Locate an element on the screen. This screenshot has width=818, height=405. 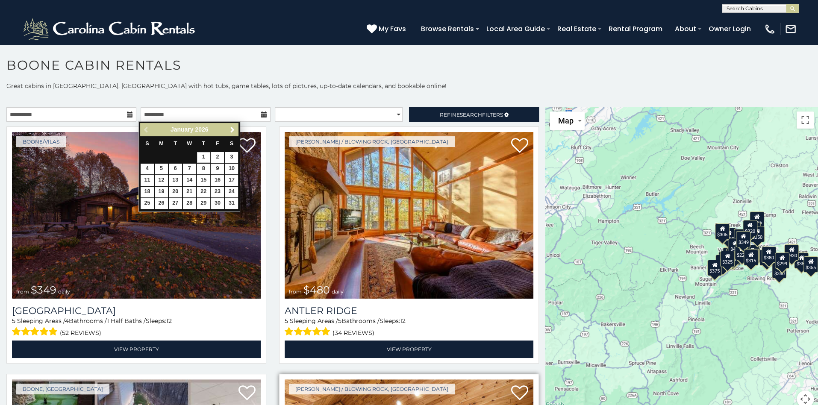
a: Boone/Vilas is located at coordinates (41, 141).